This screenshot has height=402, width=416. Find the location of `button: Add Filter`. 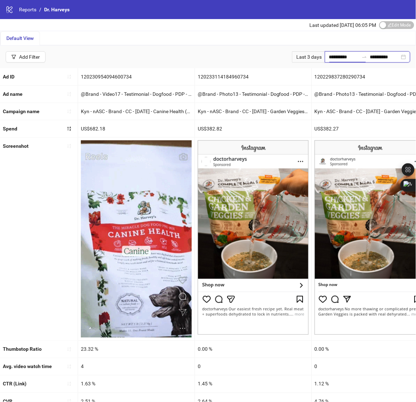

button: Add Filter is located at coordinates (25, 57).